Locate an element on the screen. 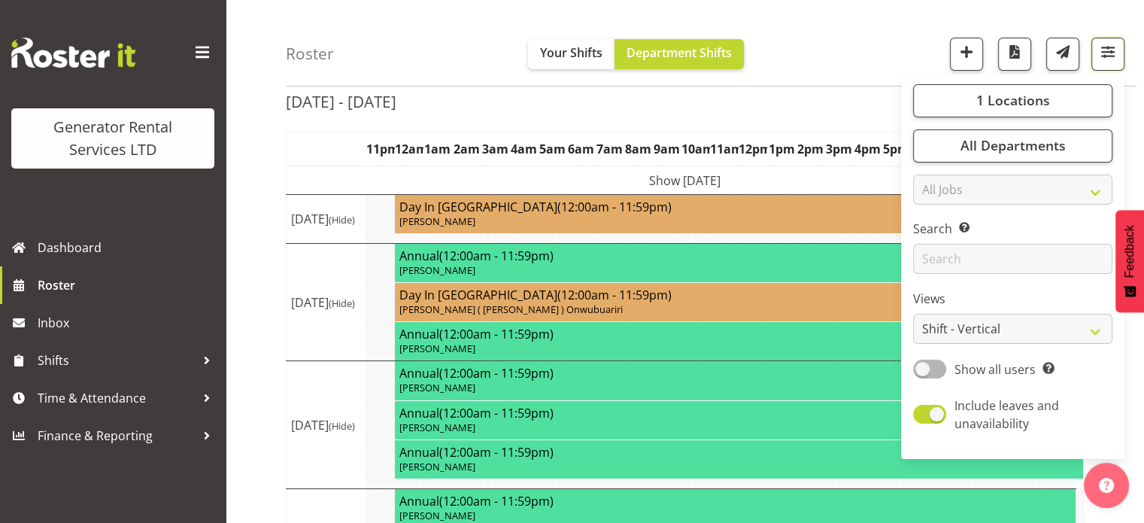  span: Show all users is located at coordinates (995, 369).